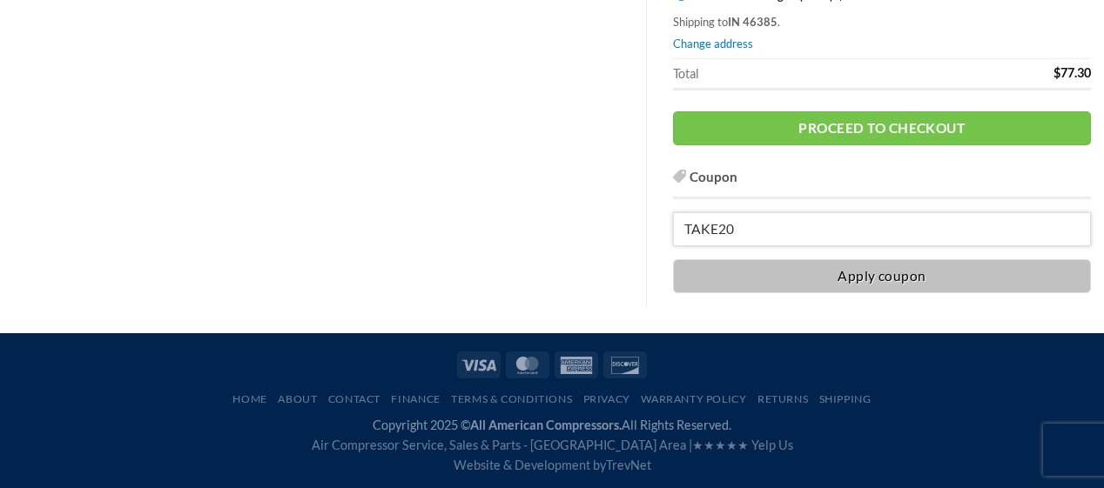 The width and height of the screenshot is (1104, 488). Describe the element at coordinates (752, 22) in the screenshot. I see `strong: IN 46385` at that location.